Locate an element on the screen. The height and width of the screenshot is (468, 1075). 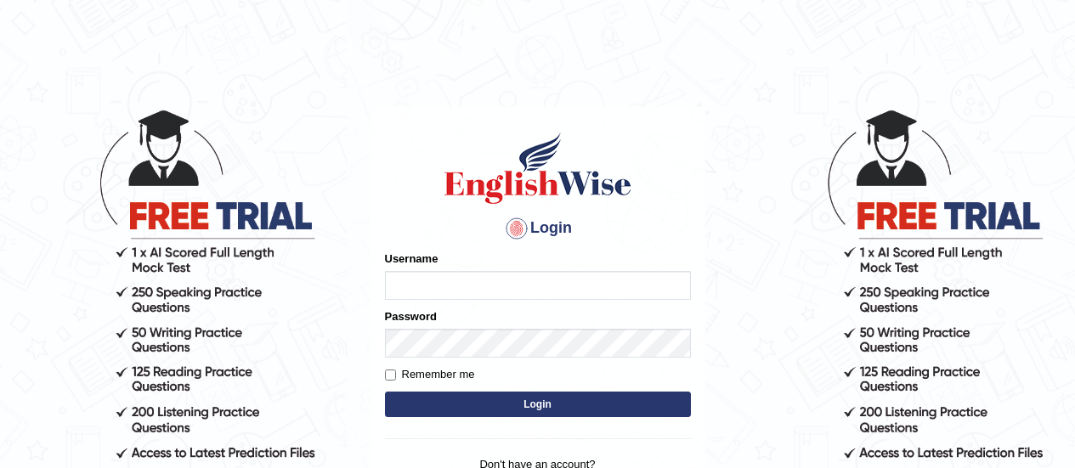
input: Remember me is located at coordinates (390, 375).